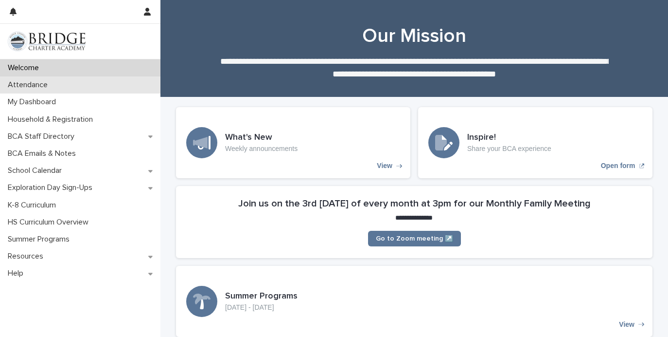 The image size is (668, 337). I want to click on a: Go to Zoom meeting ↗️, so click(414, 238).